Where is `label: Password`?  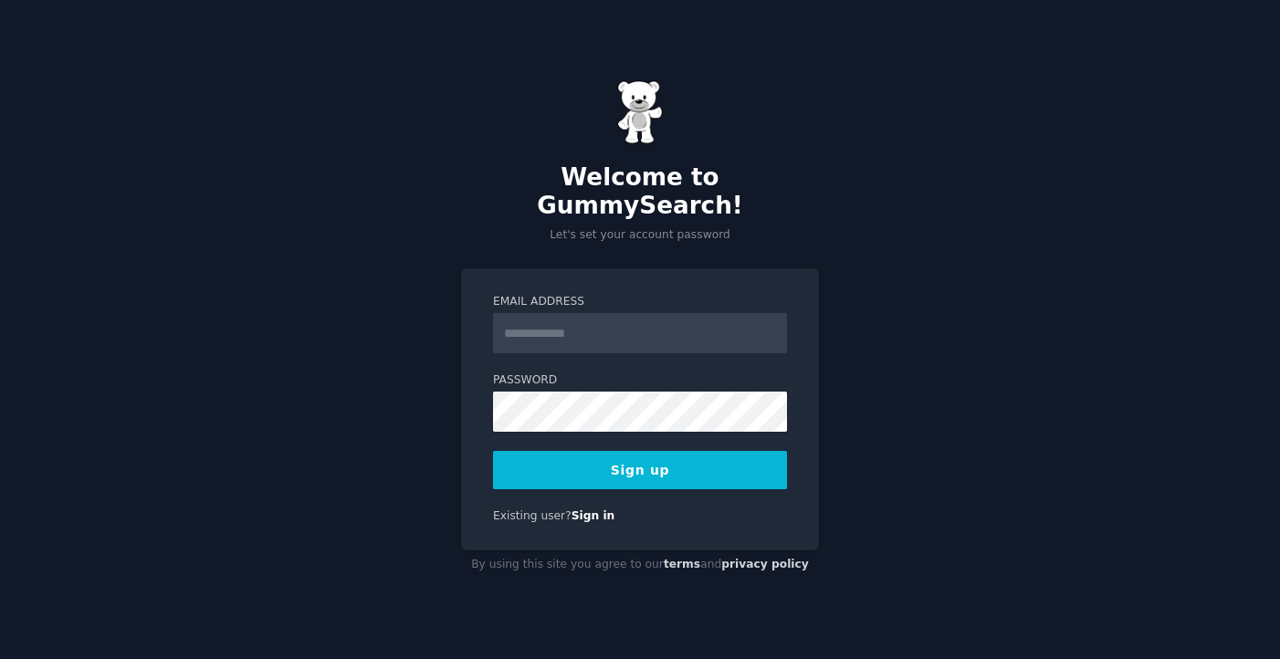
label: Password is located at coordinates (640, 381).